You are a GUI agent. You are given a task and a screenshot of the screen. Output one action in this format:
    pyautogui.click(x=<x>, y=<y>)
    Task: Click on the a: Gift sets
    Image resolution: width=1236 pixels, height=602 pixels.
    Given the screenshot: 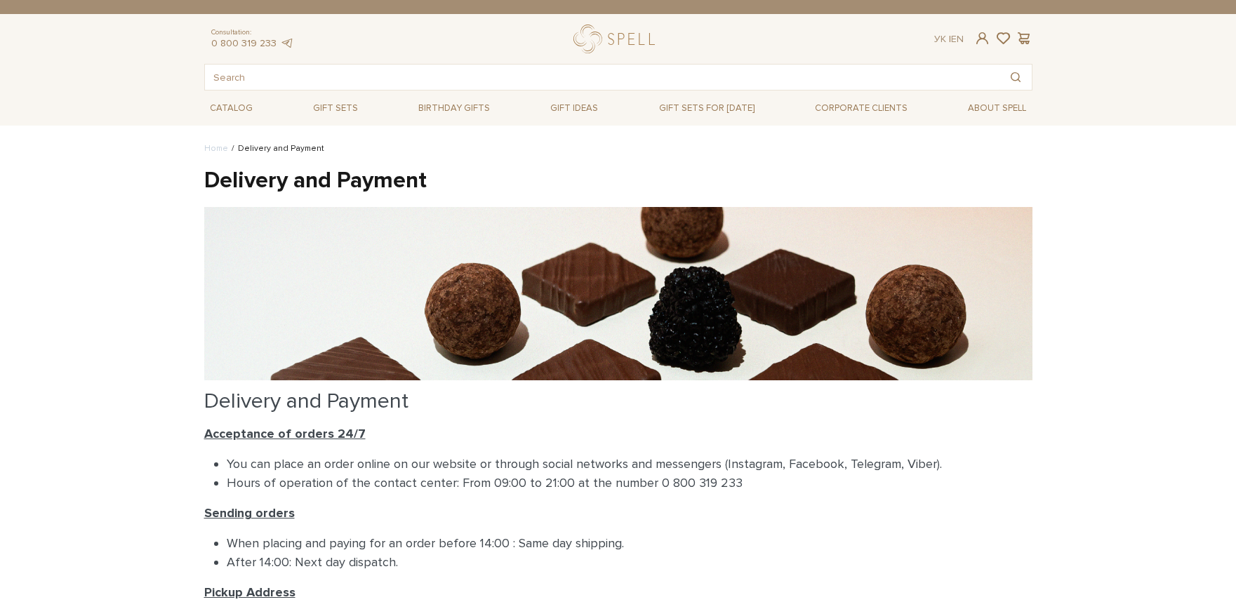 What is the action you would take?
    pyautogui.click(x=336, y=108)
    